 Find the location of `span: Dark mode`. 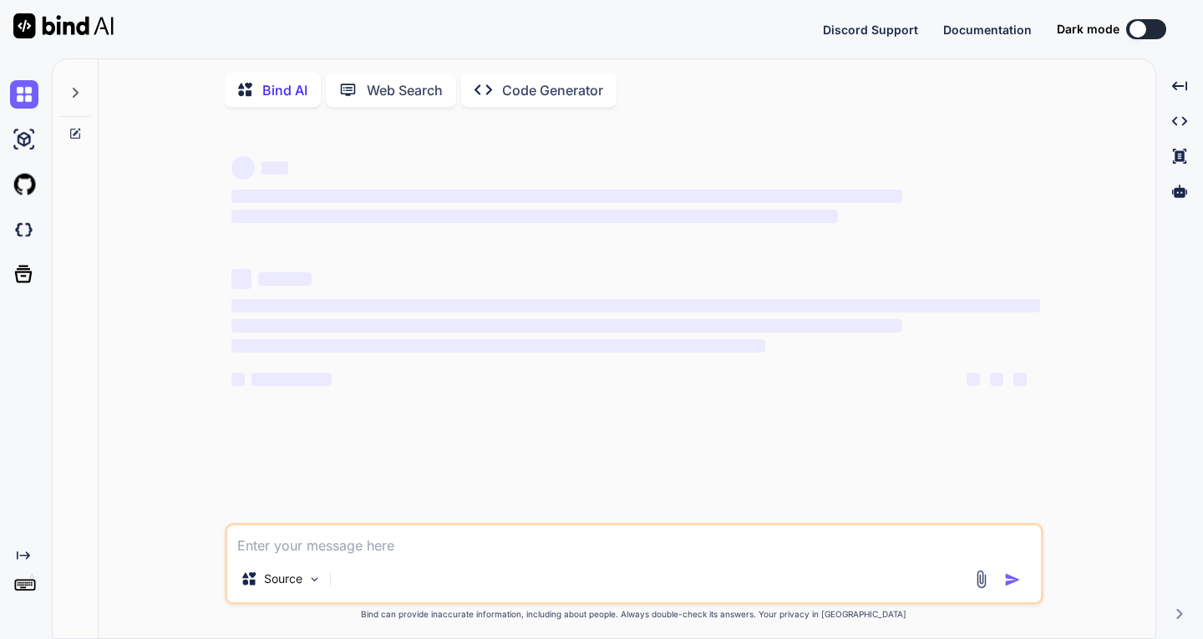

span: Dark mode is located at coordinates (1088, 29).